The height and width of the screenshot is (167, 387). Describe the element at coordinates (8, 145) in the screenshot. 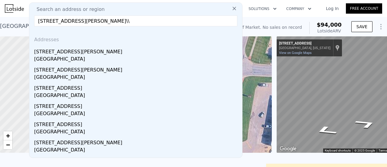

I see `a: Zoom out` at that location.